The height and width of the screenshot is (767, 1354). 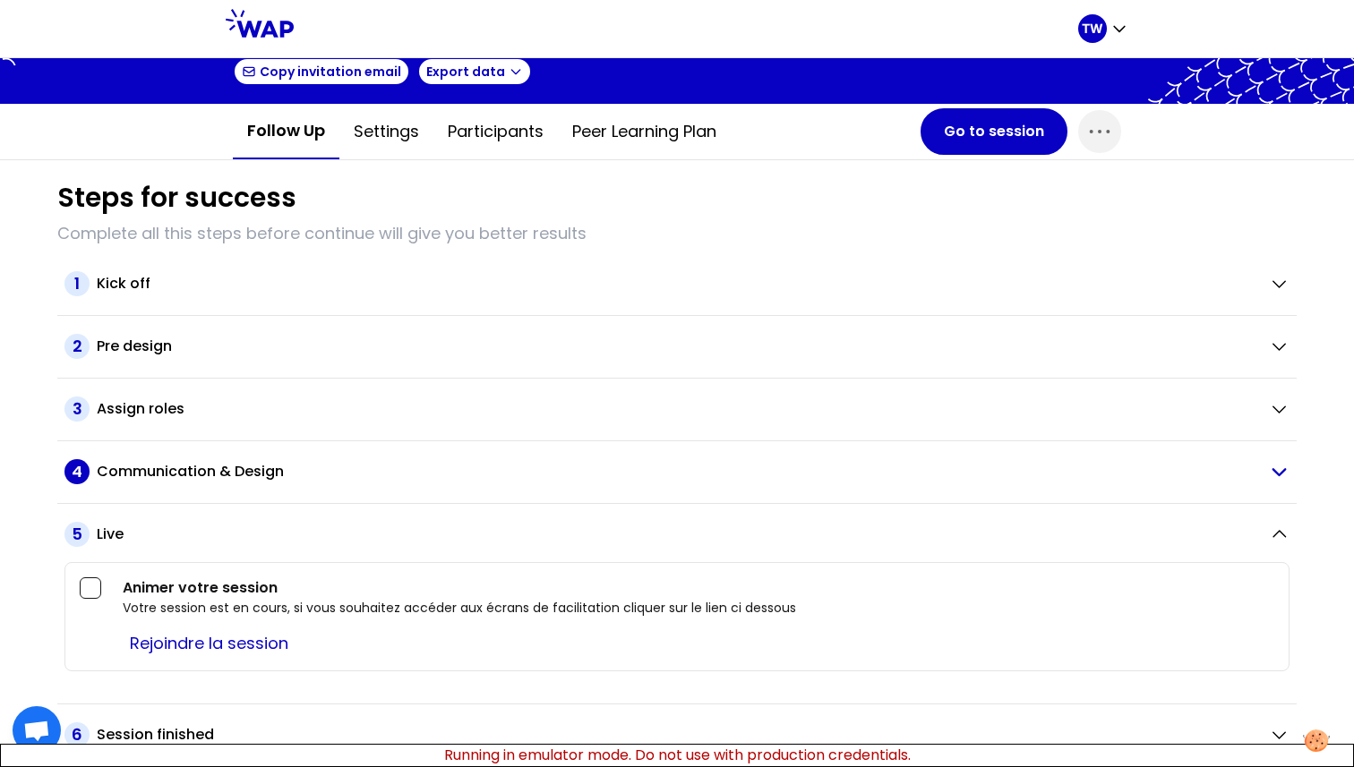 What do you see at coordinates (698, 588) in the screenshot?
I see `h3: Animer votre session` at bounding box center [698, 588].